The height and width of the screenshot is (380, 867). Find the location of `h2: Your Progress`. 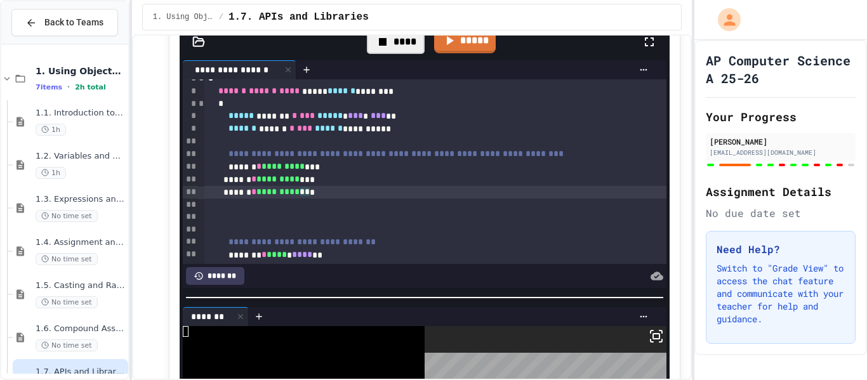

h2: Your Progress is located at coordinates (781, 117).